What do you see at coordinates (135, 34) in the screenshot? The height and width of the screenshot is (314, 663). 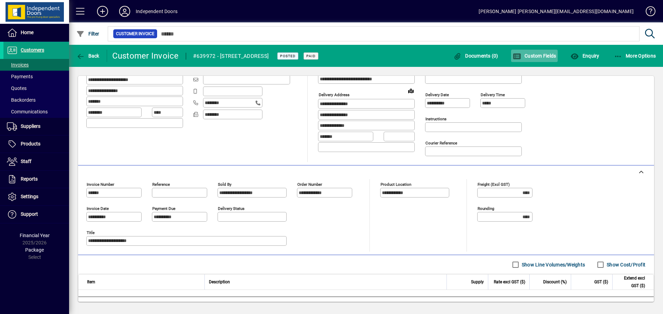 I see `span: Customer Invoice` at bounding box center [135, 34].